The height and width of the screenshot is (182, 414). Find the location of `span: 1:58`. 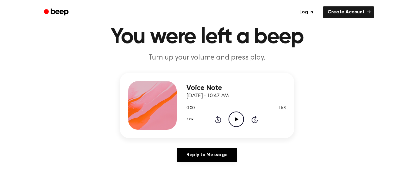

span: 1:58 is located at coordinates (282, 108).